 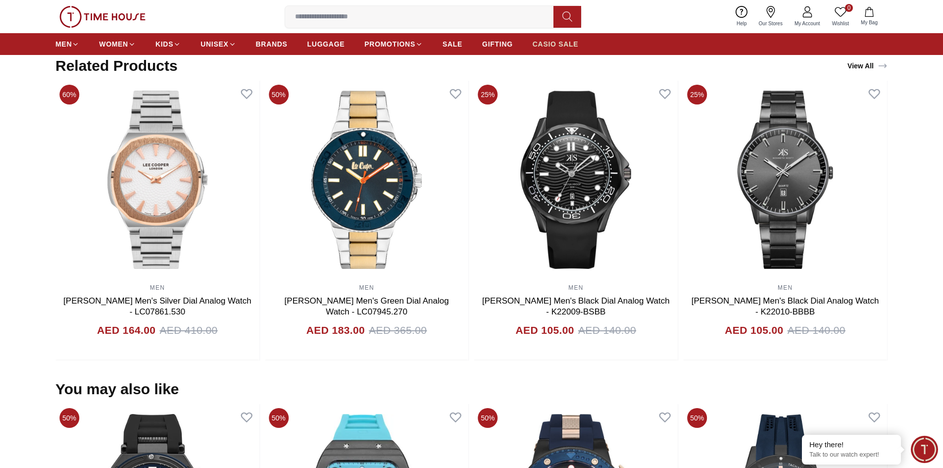 I want to click on span: Our Stores, so click(x=771, y=23).